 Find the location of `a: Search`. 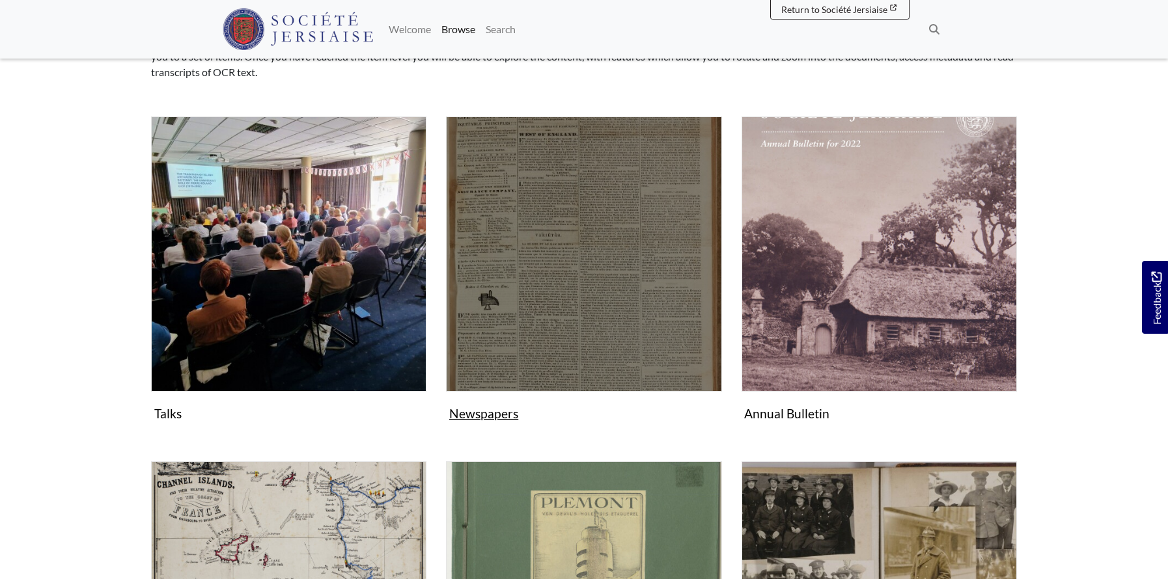

a: Search is located at coordinates (501, 29).